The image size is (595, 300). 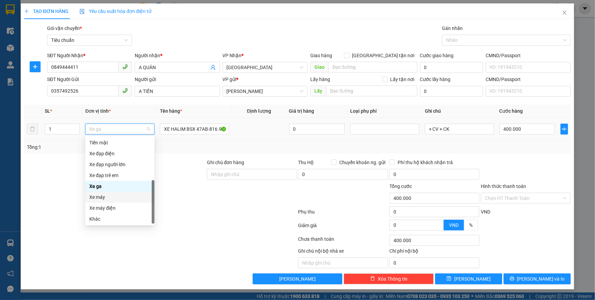 I want to click on span: Định lượng, so click(x=259, y=111).